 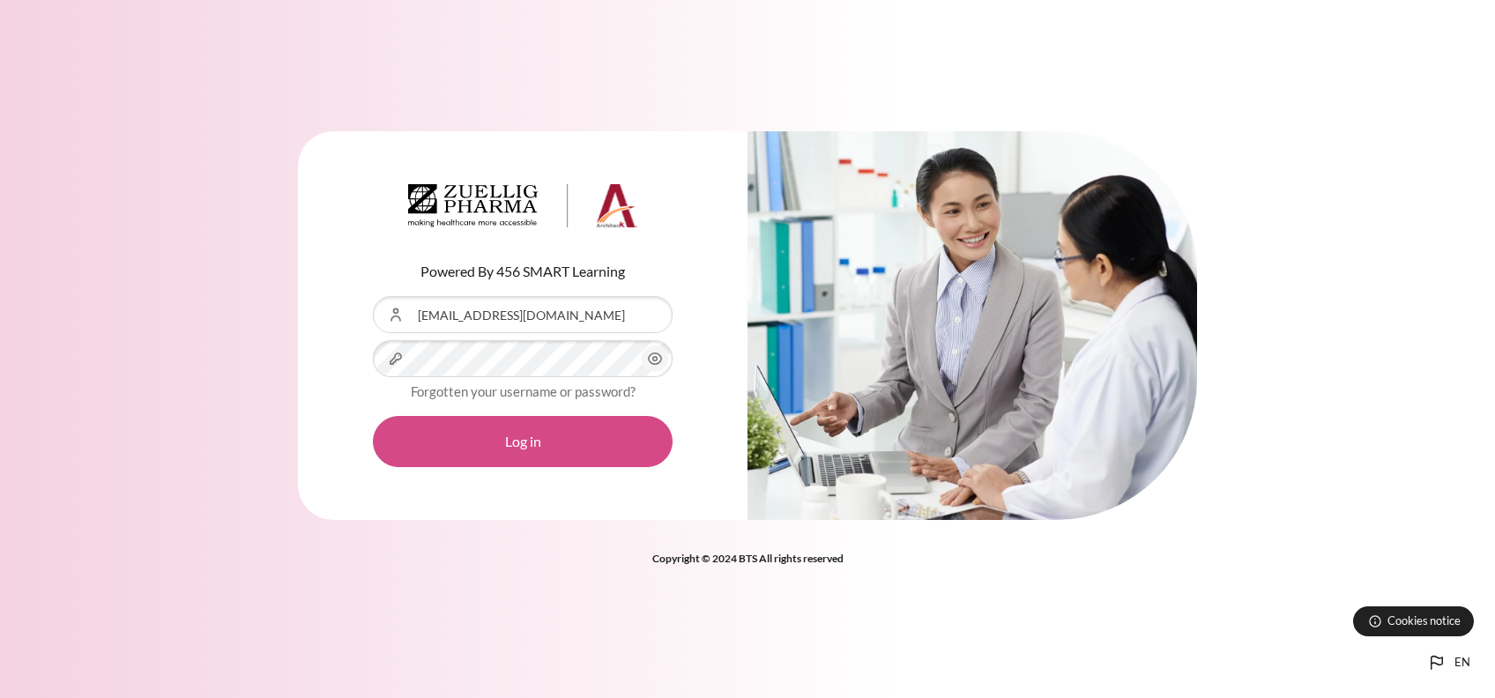 What do you see at coordinates (1423, 621) in the screenshot?
I see `span: Cookies notice` at bounding box center [1423, 621].